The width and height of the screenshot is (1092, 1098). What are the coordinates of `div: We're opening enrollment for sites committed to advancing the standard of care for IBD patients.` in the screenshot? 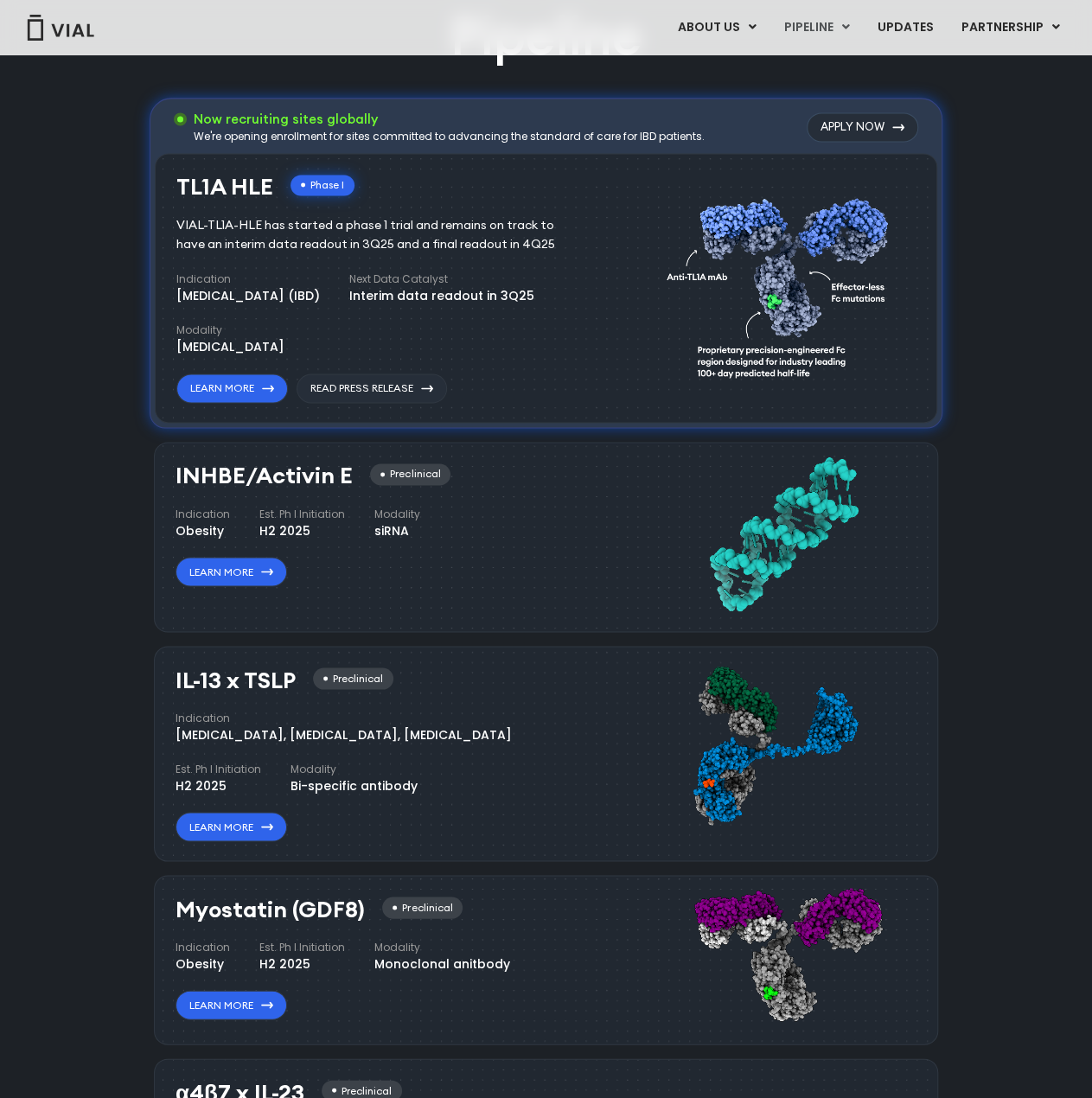 It's located at (449, 136).